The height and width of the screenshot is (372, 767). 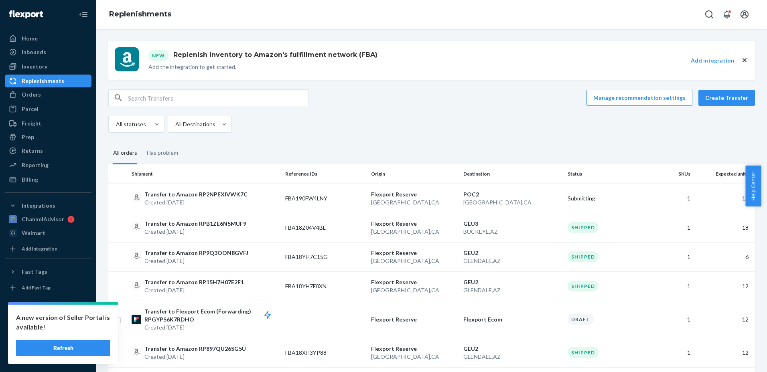 I want to click on p: GEU3, so click(x=512, y=224).